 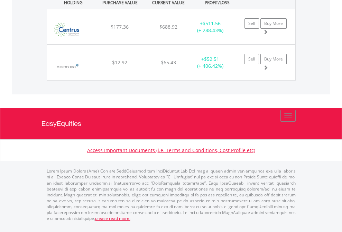 What do you see at coordinates (168, 62) in the screenshot?
I see `span: $65.43` at bounding box center [168, 62].